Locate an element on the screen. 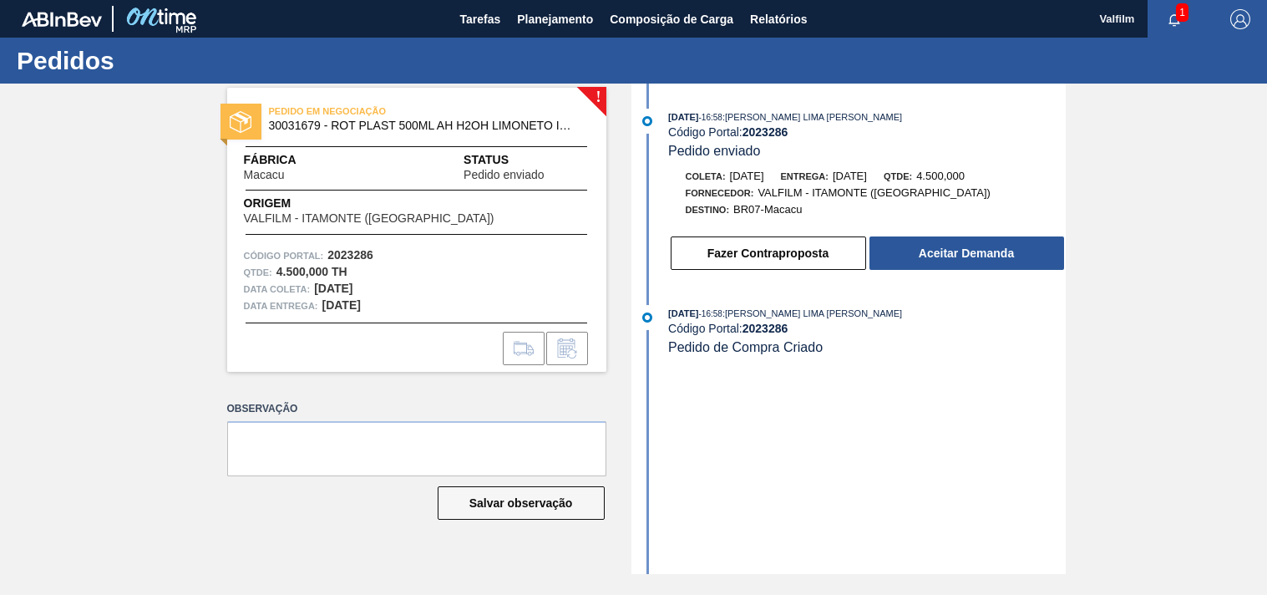 The image size is (1267, 595). span: Coleta: is located at coordinates (706, 176).